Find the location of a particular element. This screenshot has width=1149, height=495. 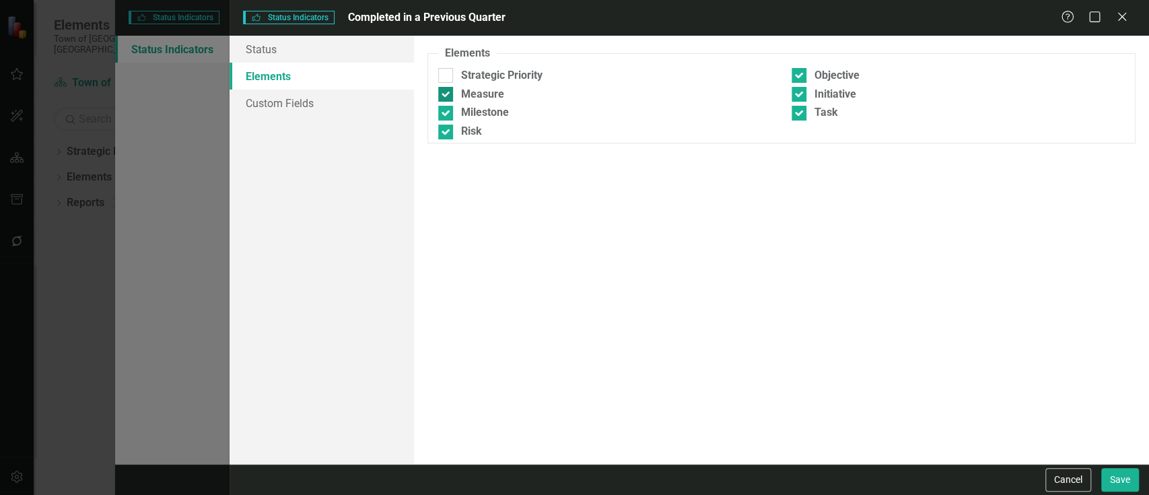

a: Custom Fields is located at coordinates (321, 103).